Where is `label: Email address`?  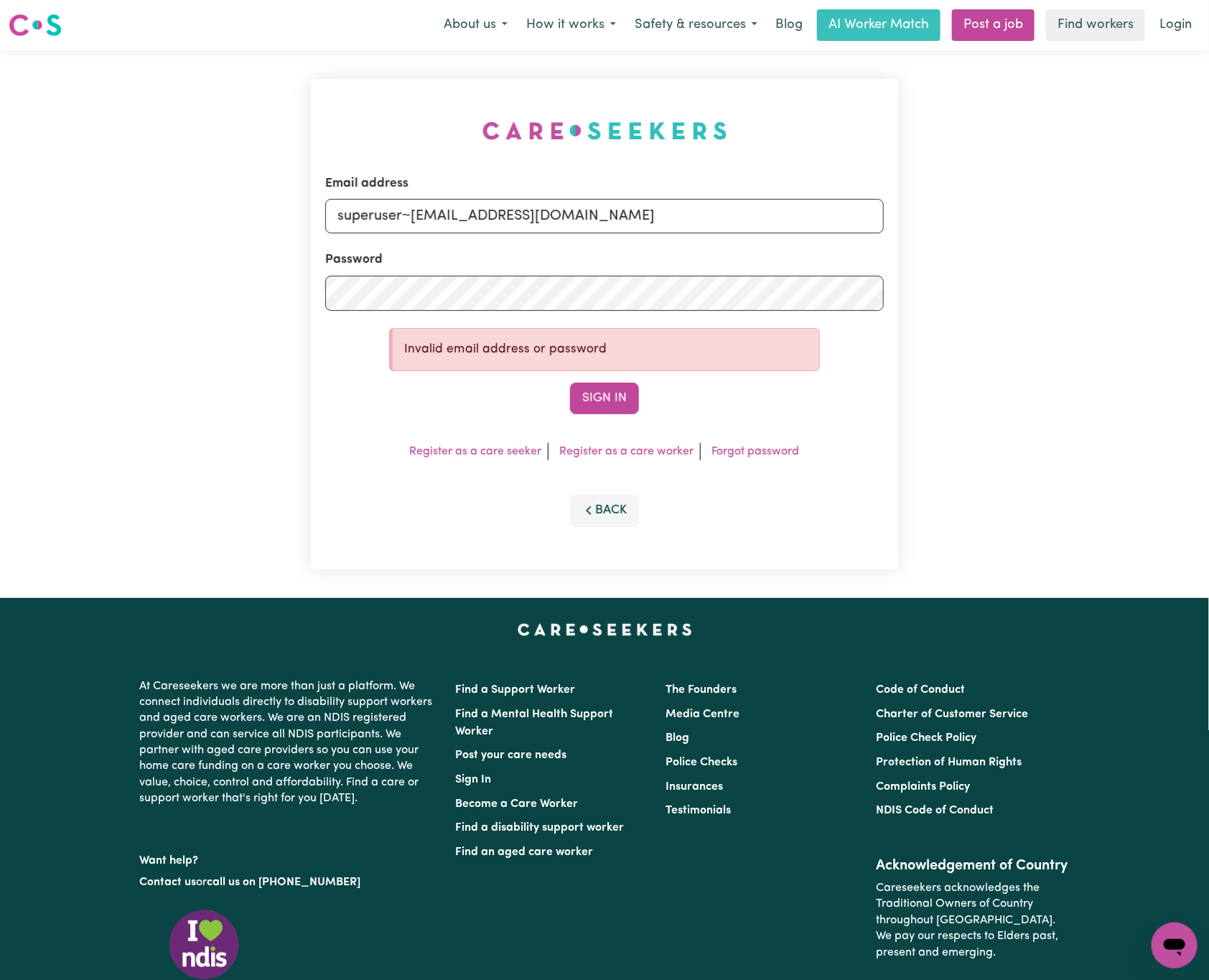 label: Email address is located at coordinates (366, 184).